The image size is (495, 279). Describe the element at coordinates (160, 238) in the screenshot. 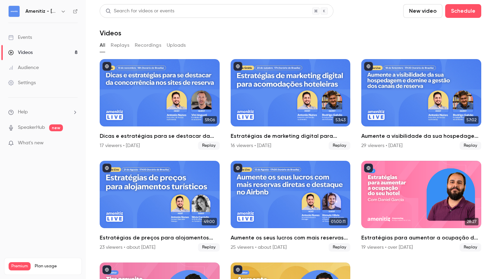

I see `h2: Estratégias de preços para alojamentos turísticos` at that location.